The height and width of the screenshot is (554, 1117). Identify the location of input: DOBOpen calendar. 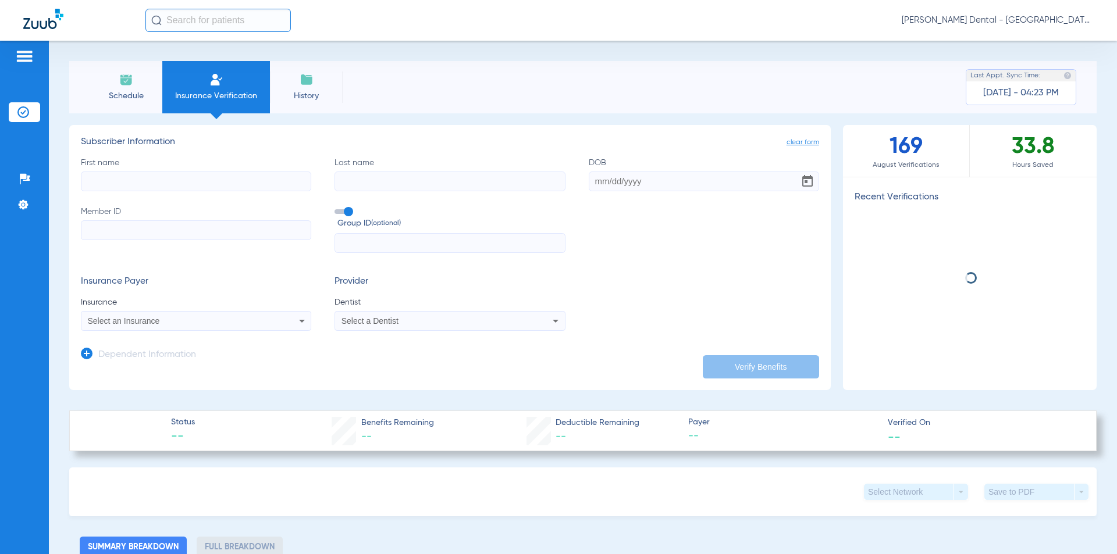
(704, 181).